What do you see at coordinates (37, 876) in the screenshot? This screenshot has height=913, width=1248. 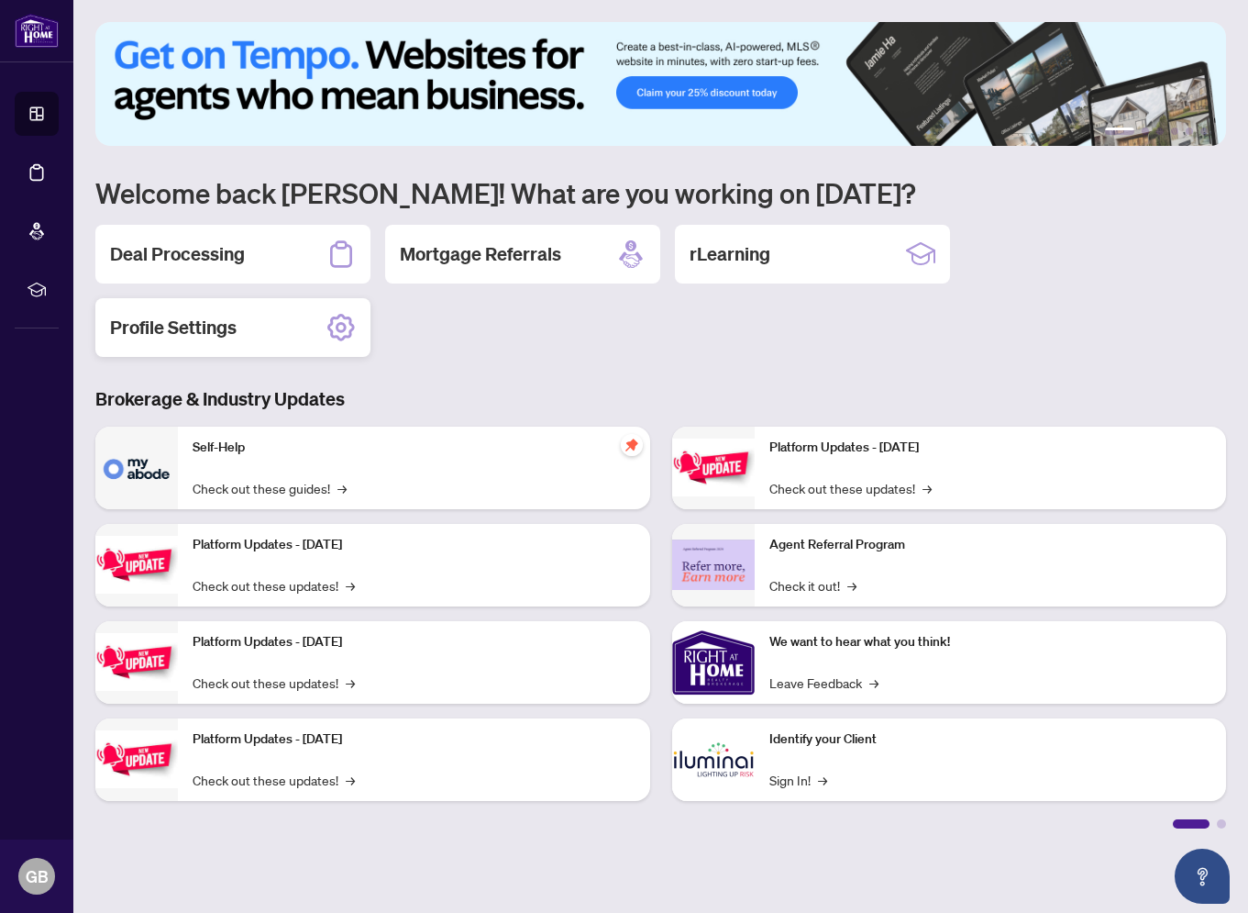 I see `span: GB` at bounding box center [37, 876].